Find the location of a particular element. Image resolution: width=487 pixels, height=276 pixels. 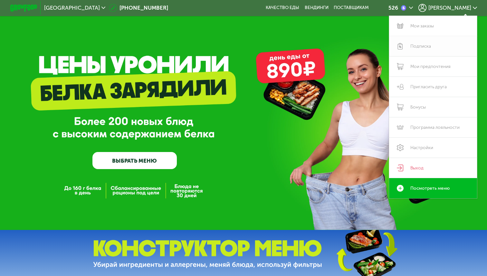

a: Настройки is located at coordinates (433, 148).